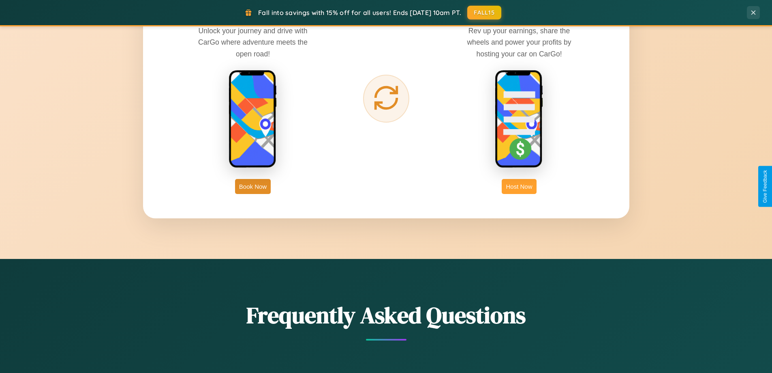 The height and width of the screenshot is (373, 772). What do you see at coordinates (386, 315) in the screenshot?
I see `h2: Frequently Asked Questions` at bounding box center [386, 315].